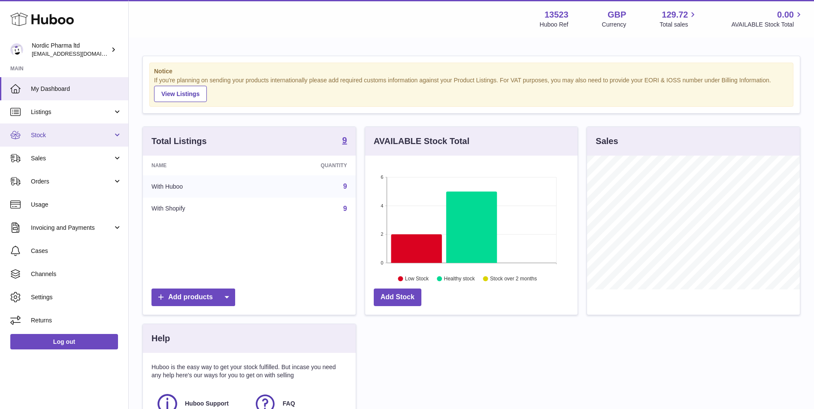 The width and height of the screenshot is (814, 409). I want to click on text: Stock over 2 months, so click(513, 279).